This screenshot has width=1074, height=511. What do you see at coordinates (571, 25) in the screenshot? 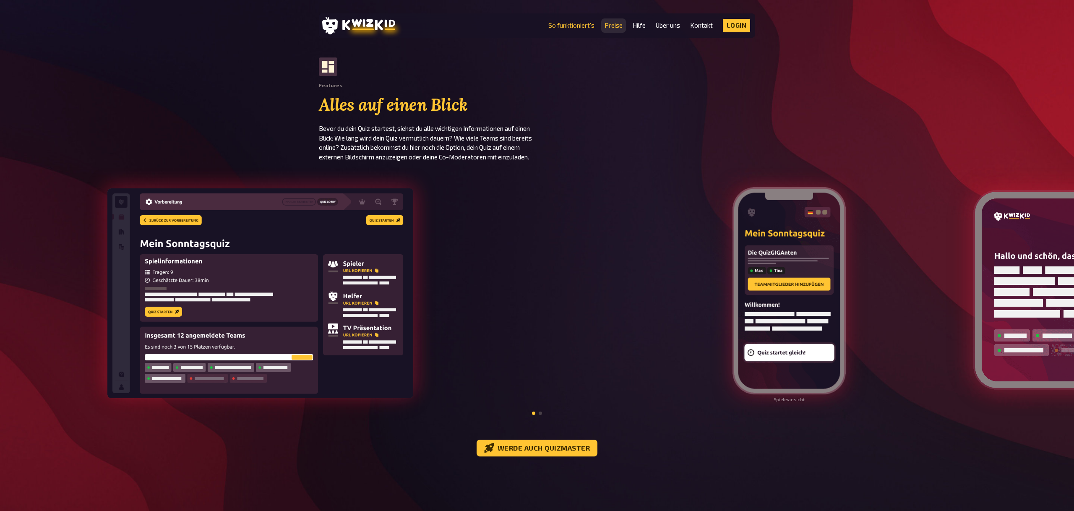
I see `a: So funktioniert's` at bounding box center [571, 25].